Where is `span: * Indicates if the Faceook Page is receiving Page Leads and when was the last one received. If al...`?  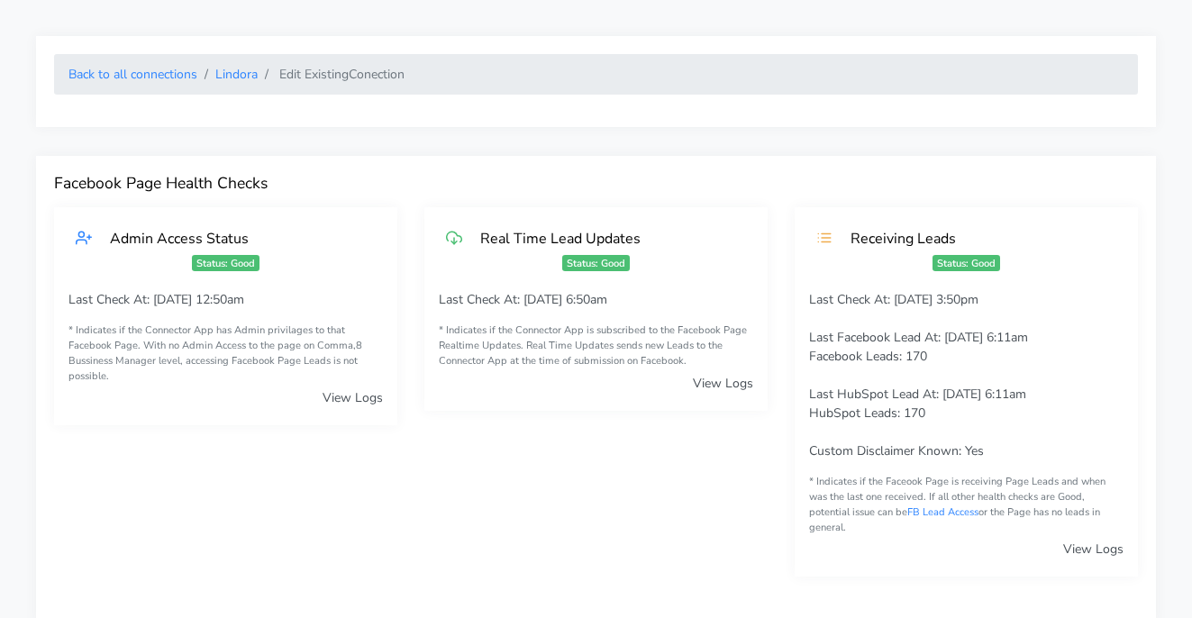
span: * Indicates if the Faceook Page is receiving Page Leads and when was the last one received. If al... is located at coordinates (957, 504).